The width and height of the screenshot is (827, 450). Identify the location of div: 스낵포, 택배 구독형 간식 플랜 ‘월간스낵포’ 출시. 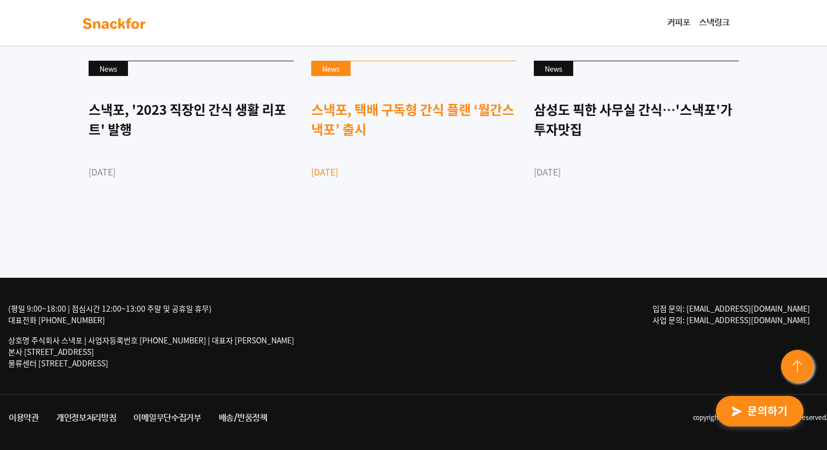
(413, 119).